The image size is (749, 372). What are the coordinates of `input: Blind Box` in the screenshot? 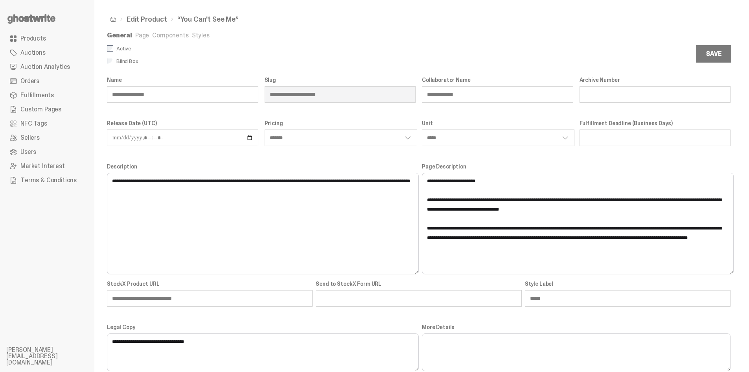 It's located at (110, 61).